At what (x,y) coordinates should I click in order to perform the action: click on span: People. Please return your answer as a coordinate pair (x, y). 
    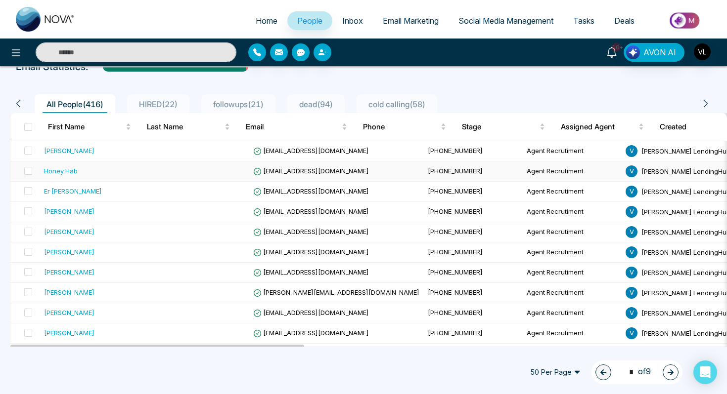
    Looking at the image, I should click on (309, 21).